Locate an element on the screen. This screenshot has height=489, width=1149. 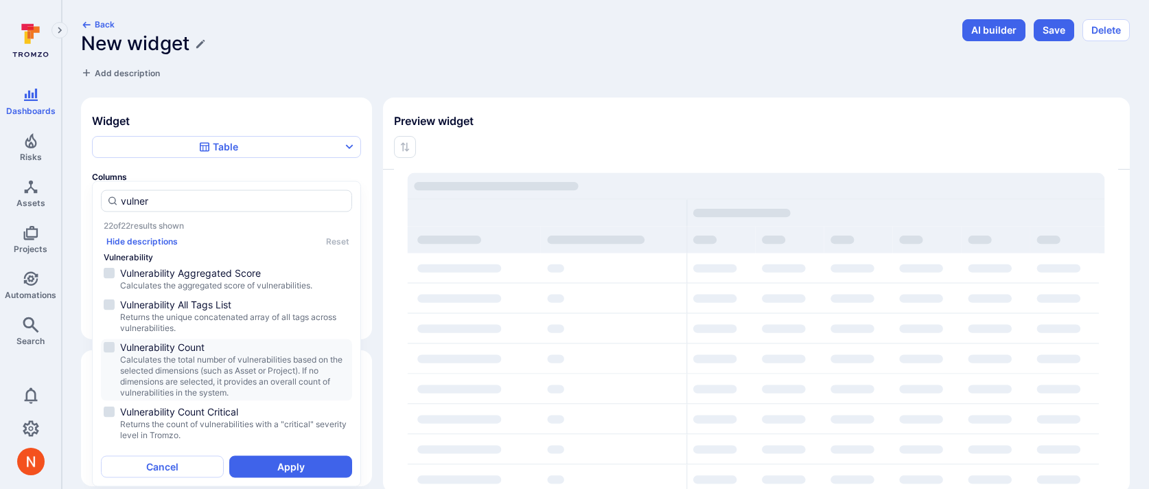
img: ACg8ocIprwjrgDQnDsNSk9Ghn5p5-B8DpAKWoJ5Gi9syOE4K59tr4Q=s96-c is located at coordinates (31, 461).